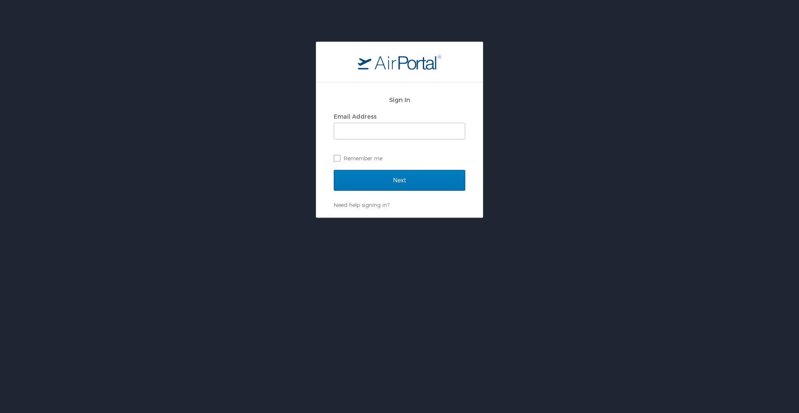 The image size is (799, 413). I want to click on a: Need help signing in?, so click(362, 205).